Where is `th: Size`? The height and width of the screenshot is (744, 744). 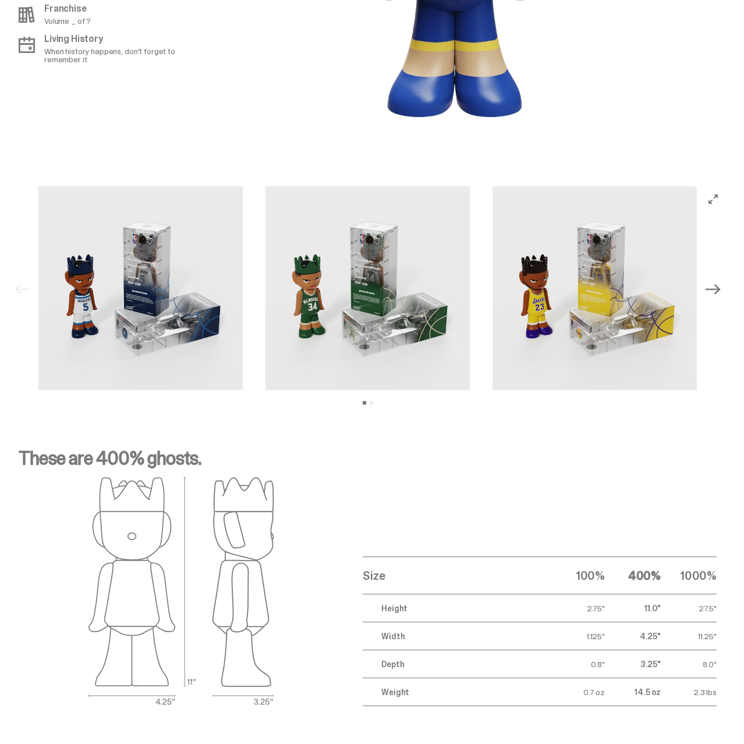 th: Size is located at coordinates (456, 576).